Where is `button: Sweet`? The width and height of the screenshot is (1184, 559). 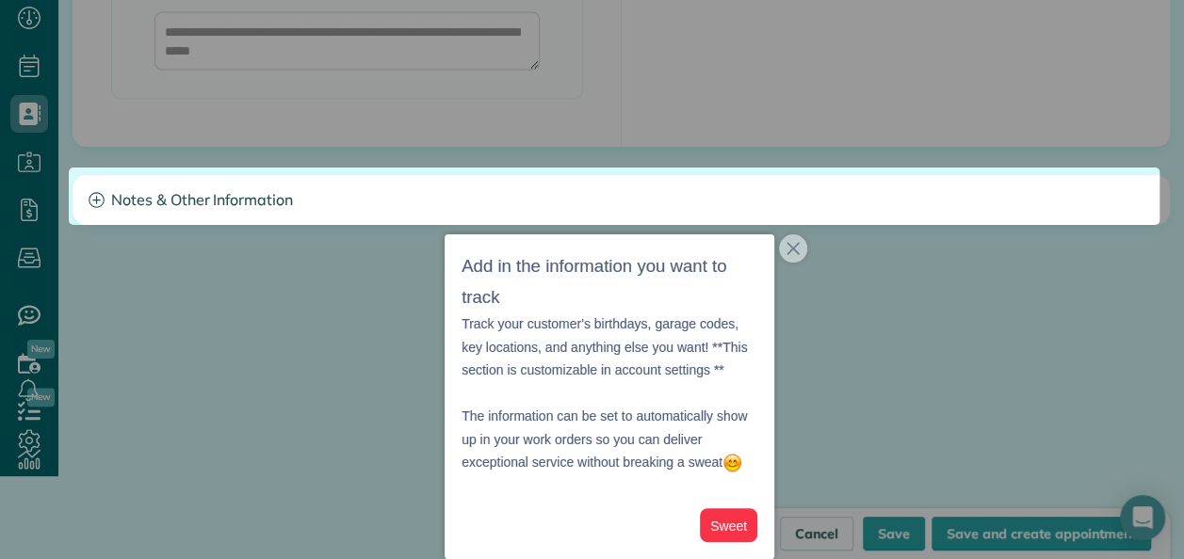
button: Sweet is located at coordinates (728, 525).